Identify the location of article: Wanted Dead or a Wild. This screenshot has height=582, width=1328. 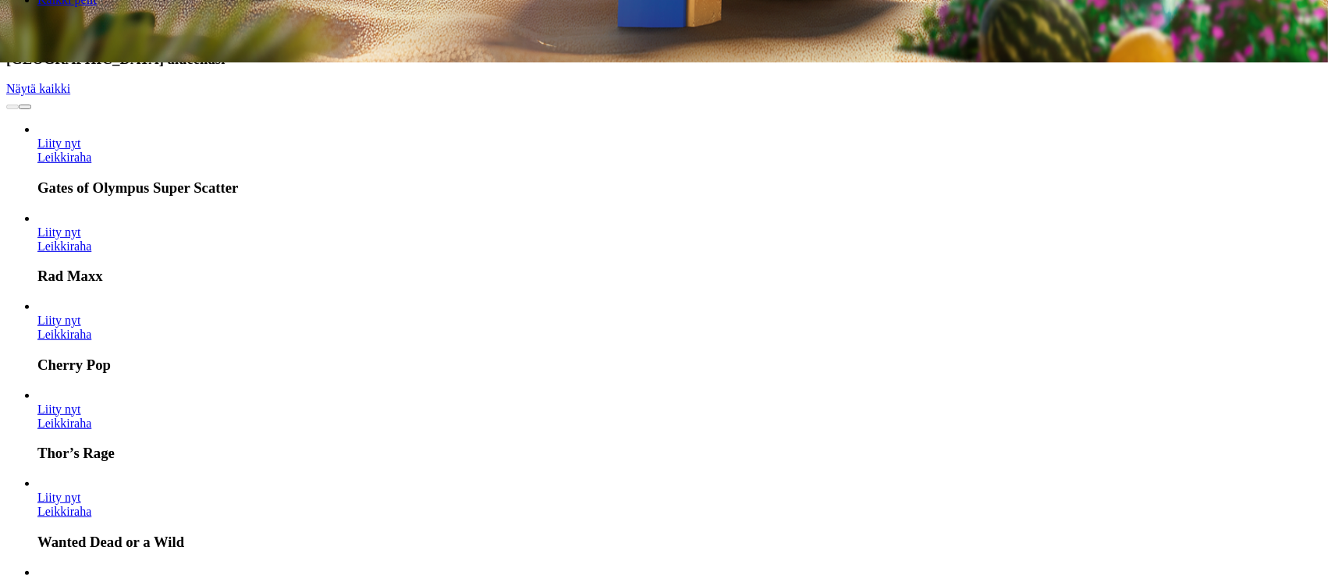
(679, 513).